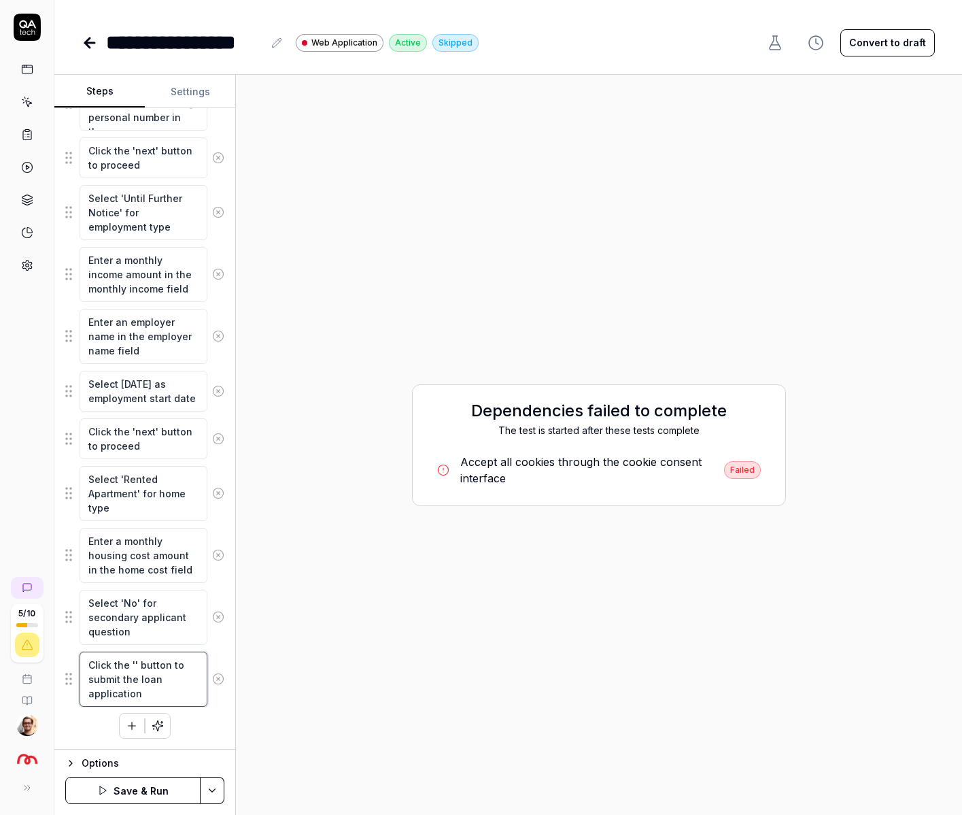 The width and height of the screenshot is (962, 815). What do you see at coordinates (133, 790) in the screenshot?
I see `button: Save & Run` at bounding box center [133, 790].